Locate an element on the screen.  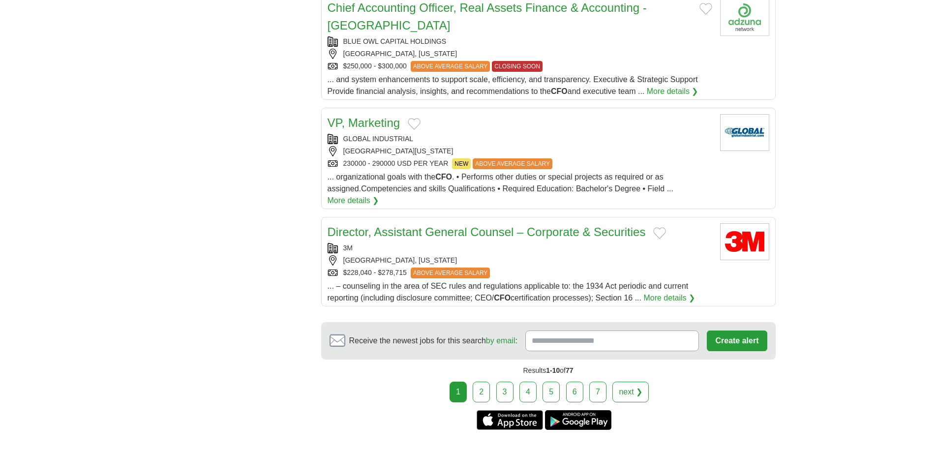
span: NEW is located at coordinates (461, 164).